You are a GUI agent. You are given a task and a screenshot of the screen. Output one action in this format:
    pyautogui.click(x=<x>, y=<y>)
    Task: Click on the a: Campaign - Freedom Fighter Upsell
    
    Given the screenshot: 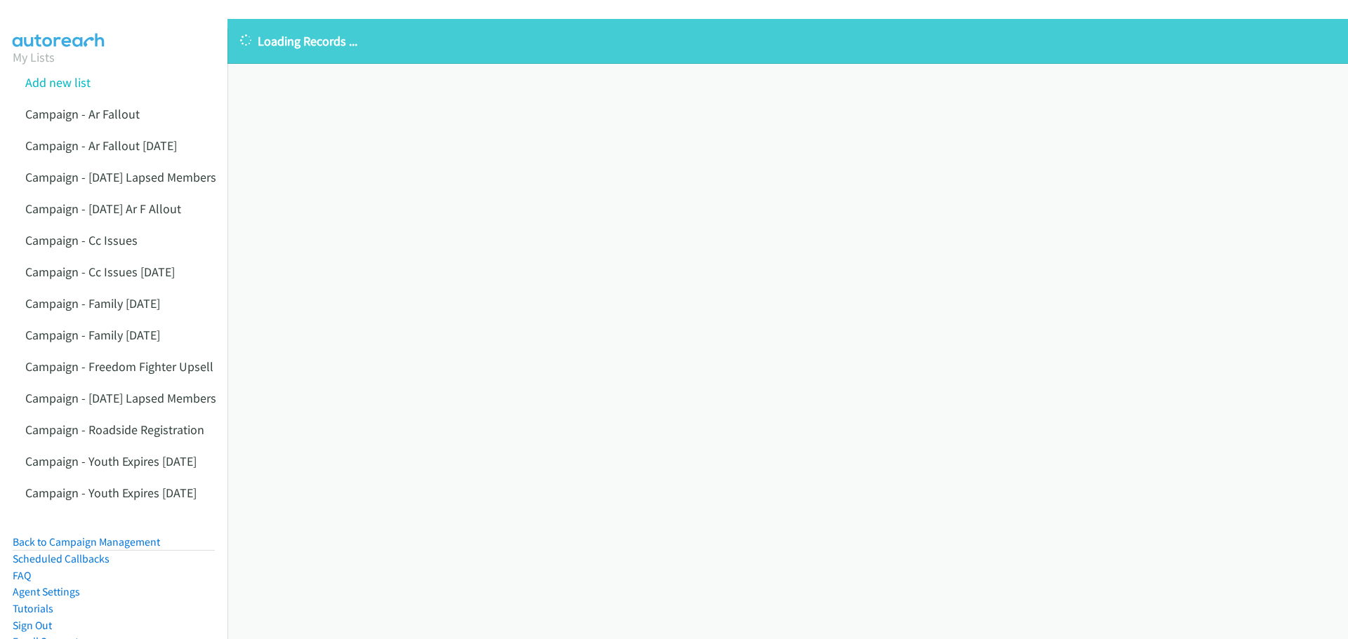 What is the action you would take?
    pyautogui.click(x=119, y=366)
    